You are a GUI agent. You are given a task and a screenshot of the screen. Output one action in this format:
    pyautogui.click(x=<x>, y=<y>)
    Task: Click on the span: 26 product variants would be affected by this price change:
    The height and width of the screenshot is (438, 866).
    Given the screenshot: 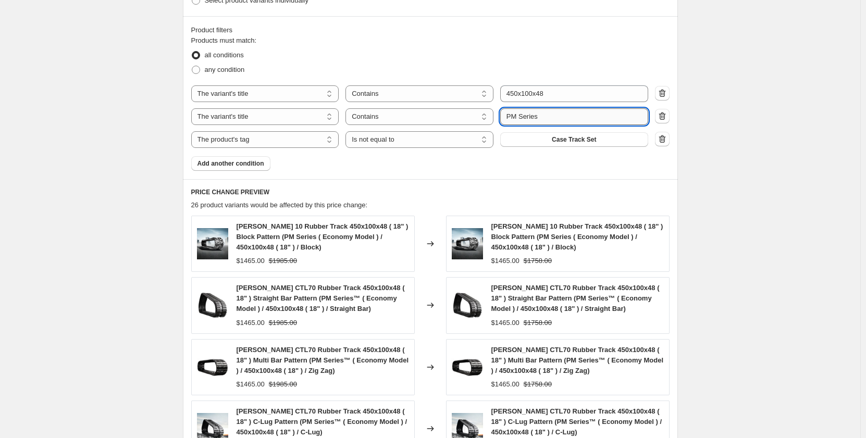 What is the action you would take?
    pyautogui.click(x=279, y=205)
    